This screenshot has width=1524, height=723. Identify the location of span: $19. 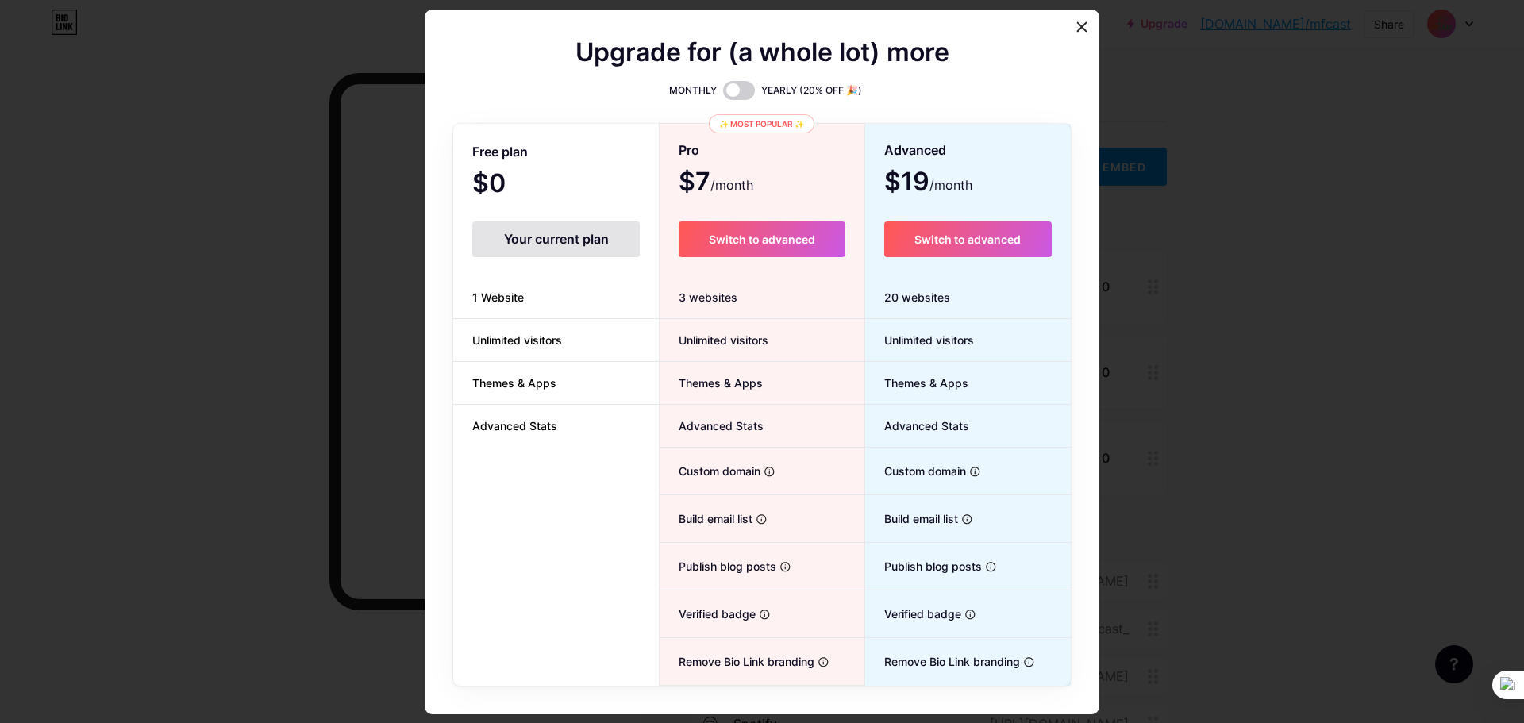
(928, 183).